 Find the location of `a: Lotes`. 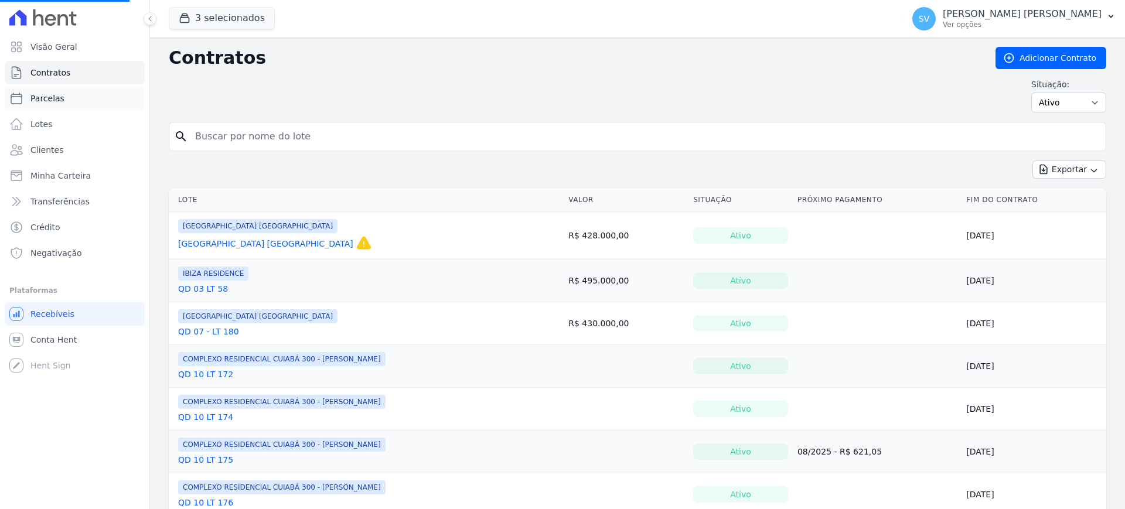

a: Lotes is located at coordinates (74, 124).